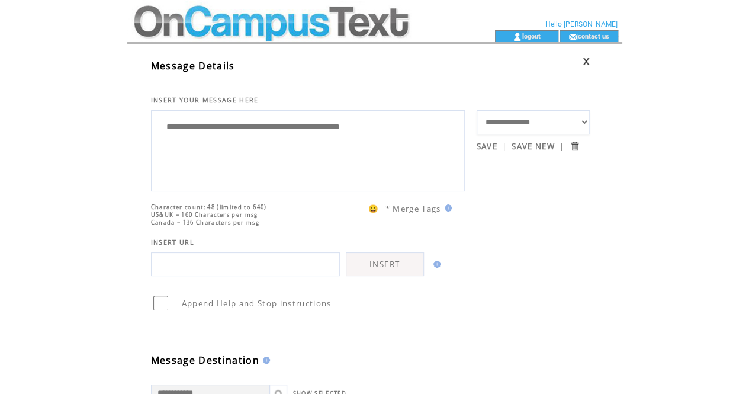  Describe the element at coordinates (531, 36) in the screenshot. I see `a: logout` at that location.